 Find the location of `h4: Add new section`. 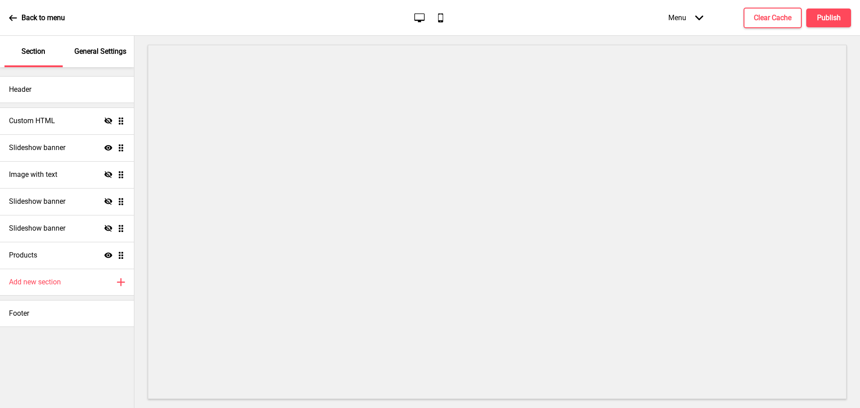

h4: Add new section is located at coordinates (35, 282).